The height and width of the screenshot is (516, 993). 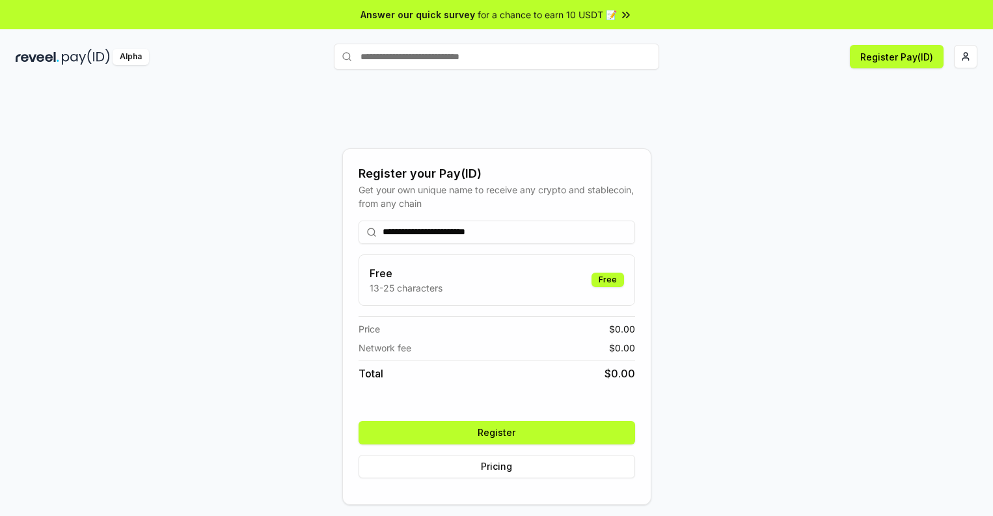 What do you see at coordinates (496, 197) in the screenshot?
I see `div: Get your own unique name to receive any crypto and stablecoin, from any chain` at bounding box center [496, 197].